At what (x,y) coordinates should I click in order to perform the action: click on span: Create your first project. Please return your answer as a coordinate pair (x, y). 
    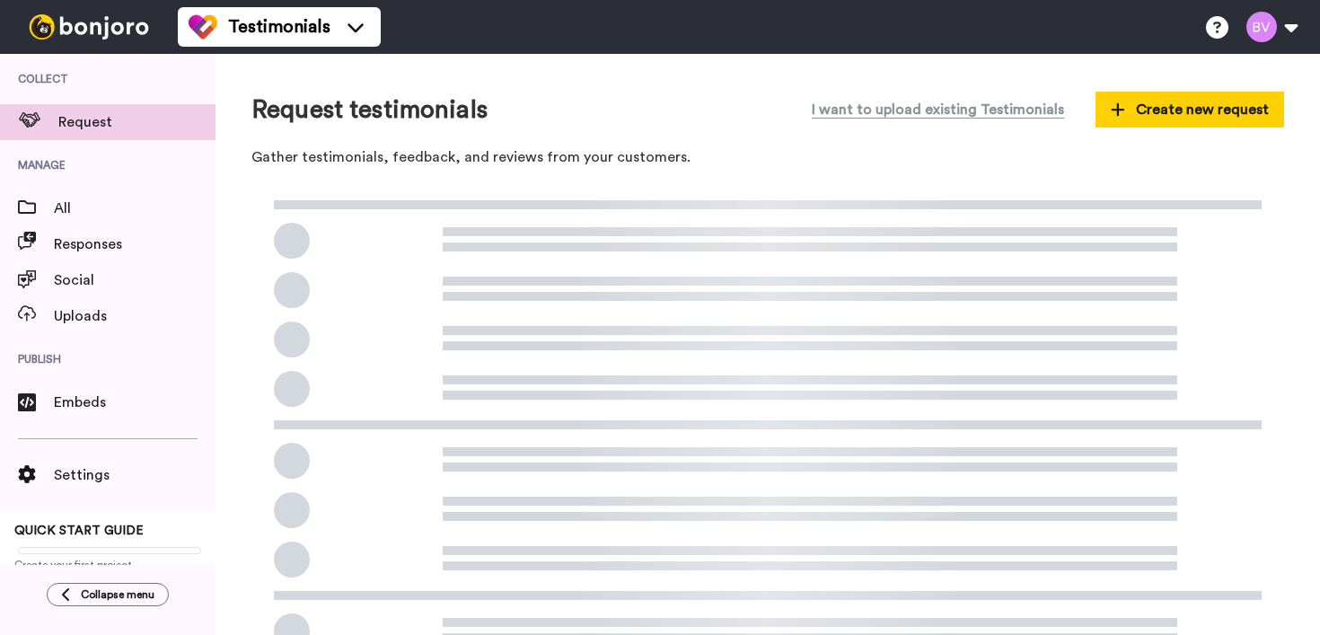
    Looking at the image, I should click on (108, 565).